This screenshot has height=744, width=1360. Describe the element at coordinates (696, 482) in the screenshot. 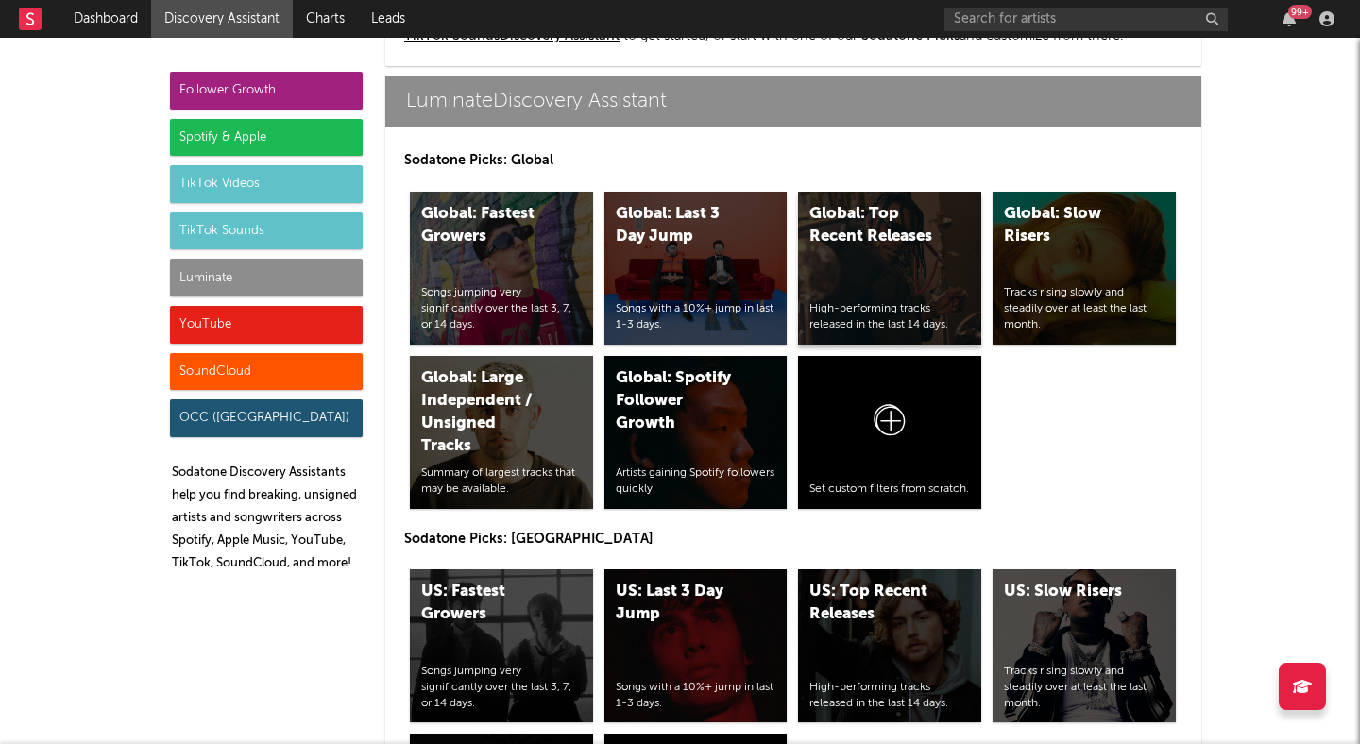

I see `div: Artists gaining Spotify followers quickly.` at that location.